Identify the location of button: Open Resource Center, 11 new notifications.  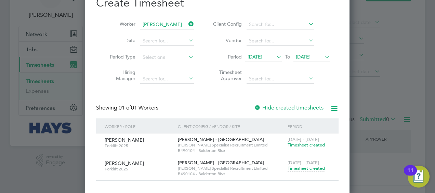
(419, 176).